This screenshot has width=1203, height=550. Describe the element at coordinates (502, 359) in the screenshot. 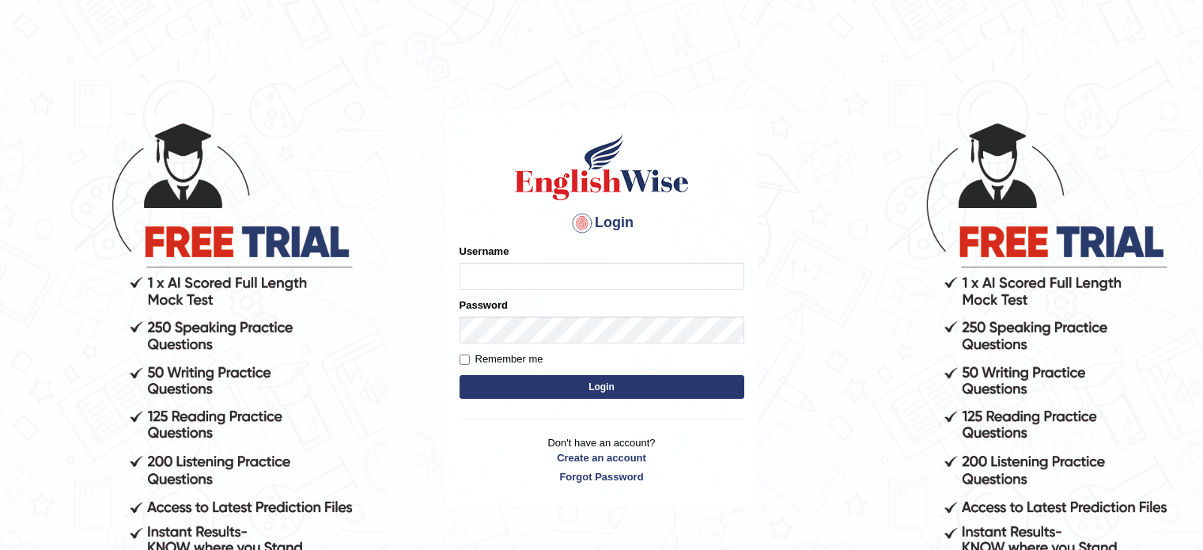

I see `label: Remember me` at that location.